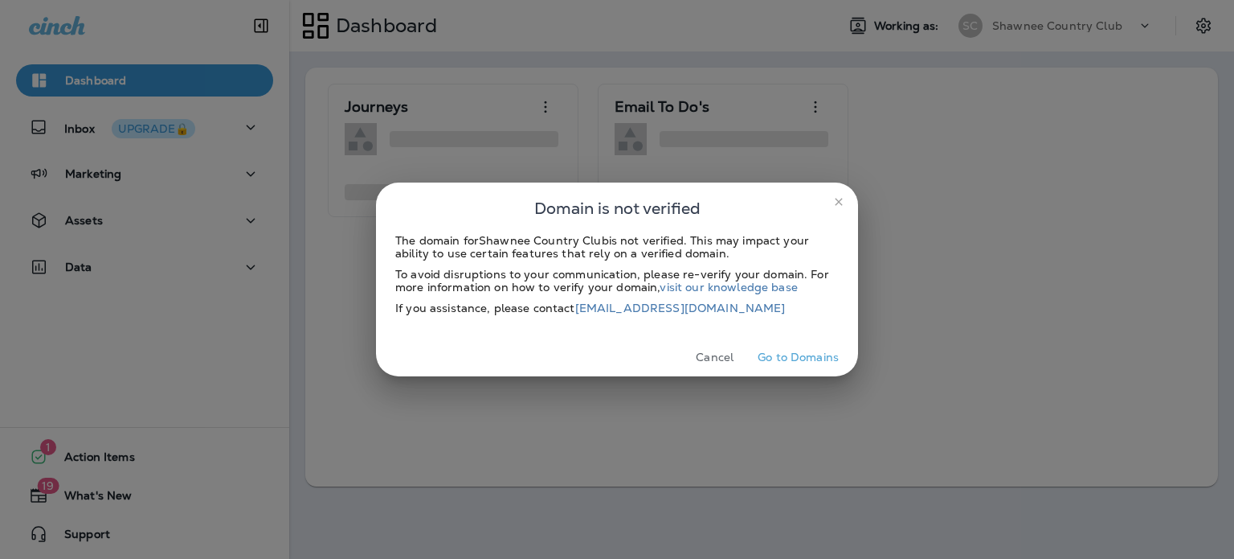  Describe the element at coordinates (714, 357) in the screenshot. I see `button: Cancel` at that location.